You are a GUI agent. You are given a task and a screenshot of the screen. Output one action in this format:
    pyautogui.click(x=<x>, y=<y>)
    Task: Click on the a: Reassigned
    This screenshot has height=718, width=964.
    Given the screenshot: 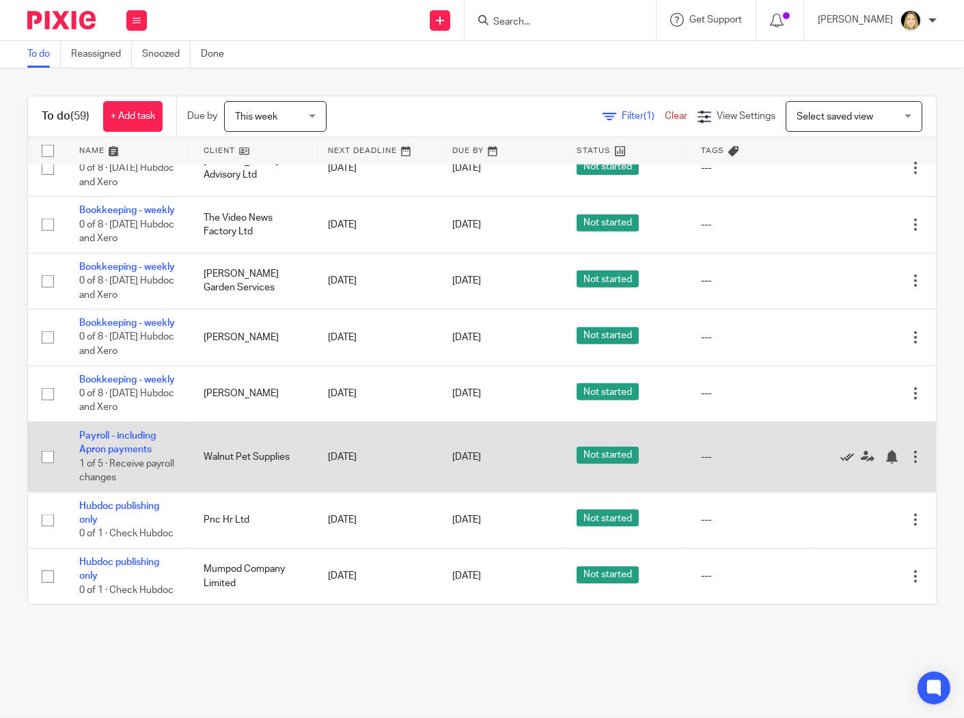 What is the action you would take?
    pyautogui.click(x=101, y=54)
    